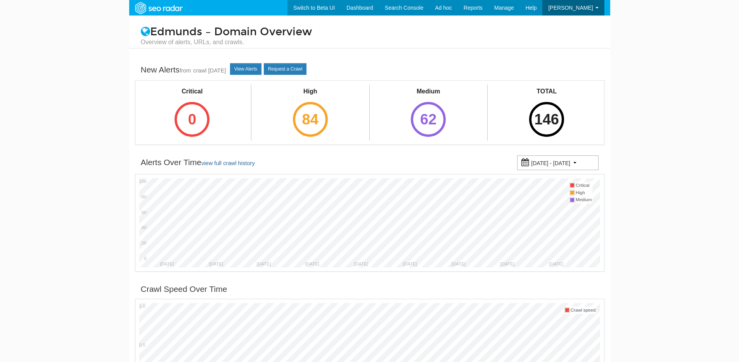 This screenshot has height=362, width=739. Describe the element at coordinates (369, 42) in the screenshot. I see `small: Overview of alerts, URLs, and crawls.` at that location.